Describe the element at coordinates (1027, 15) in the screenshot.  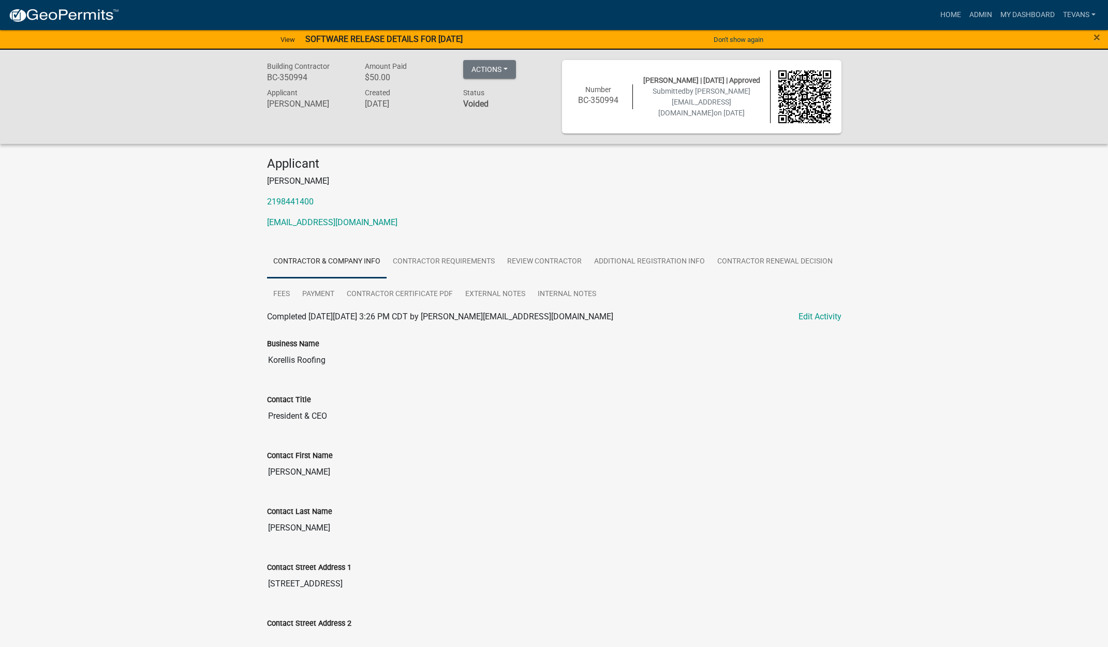
I see `a: My Dashboard` at that location.